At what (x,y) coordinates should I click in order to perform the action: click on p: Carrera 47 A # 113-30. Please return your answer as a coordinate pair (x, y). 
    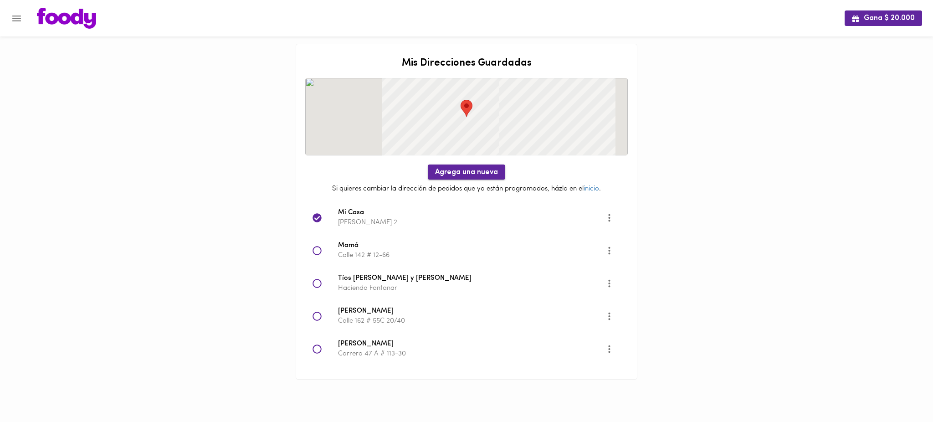
    Looking at the image, I should click on (472, 353).